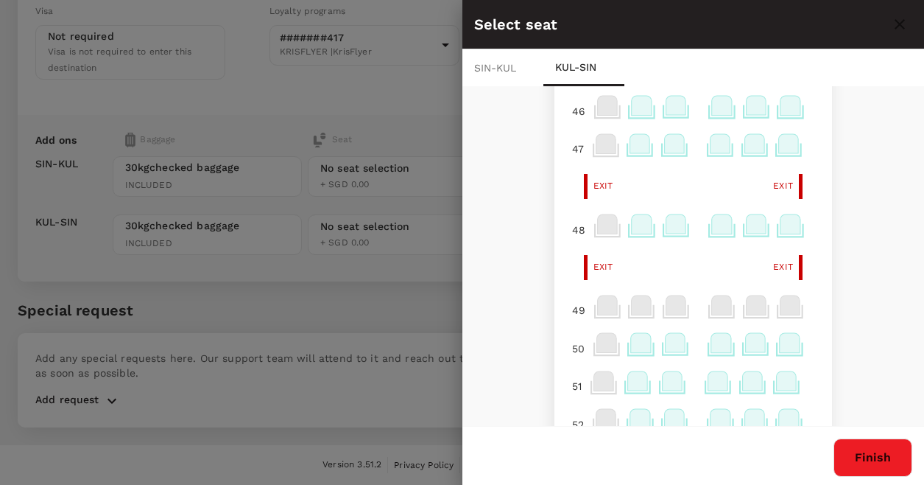 The height and width of the screenshot is (485, 924). What do you see at coordinates (584, 68) in the screenshot?
I see `div: KUL - SIN` at bounding box center [584, 68].